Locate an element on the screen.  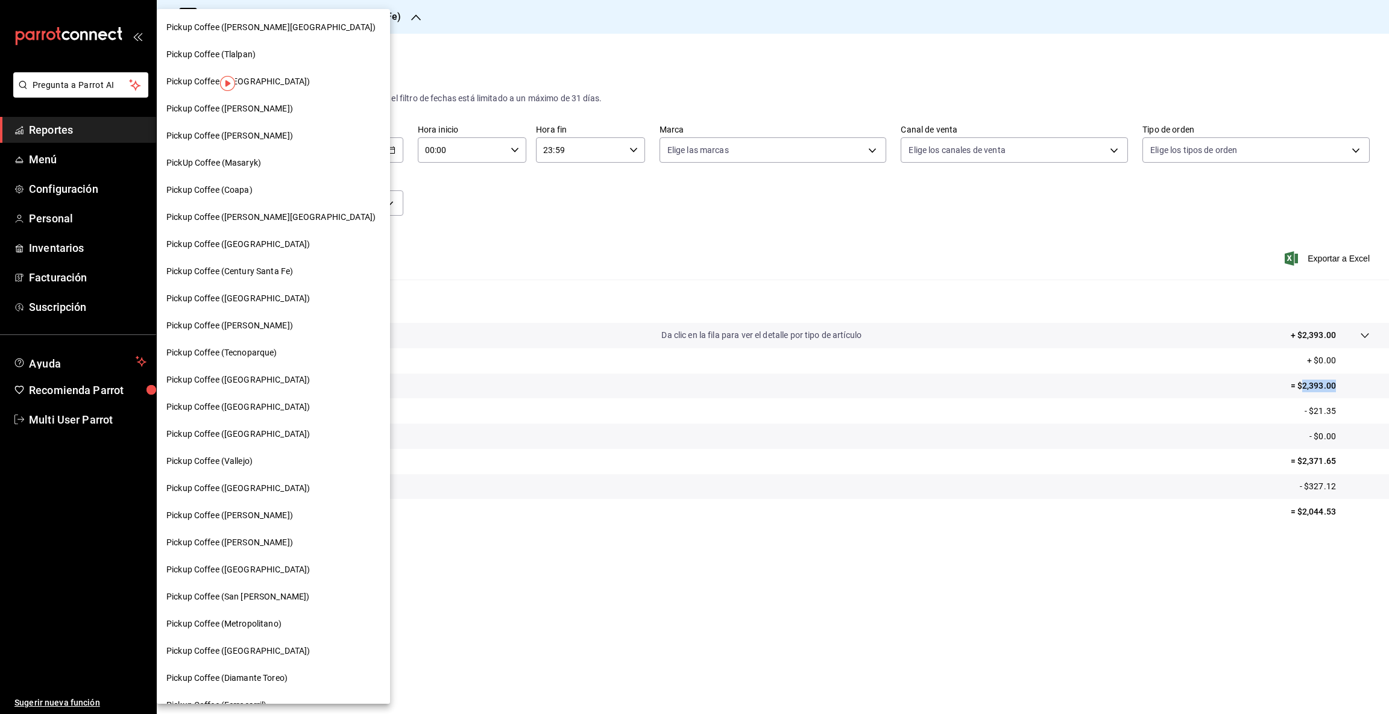
span: Pickup Coffee (Coapa) is located at coordinates (209, 190).